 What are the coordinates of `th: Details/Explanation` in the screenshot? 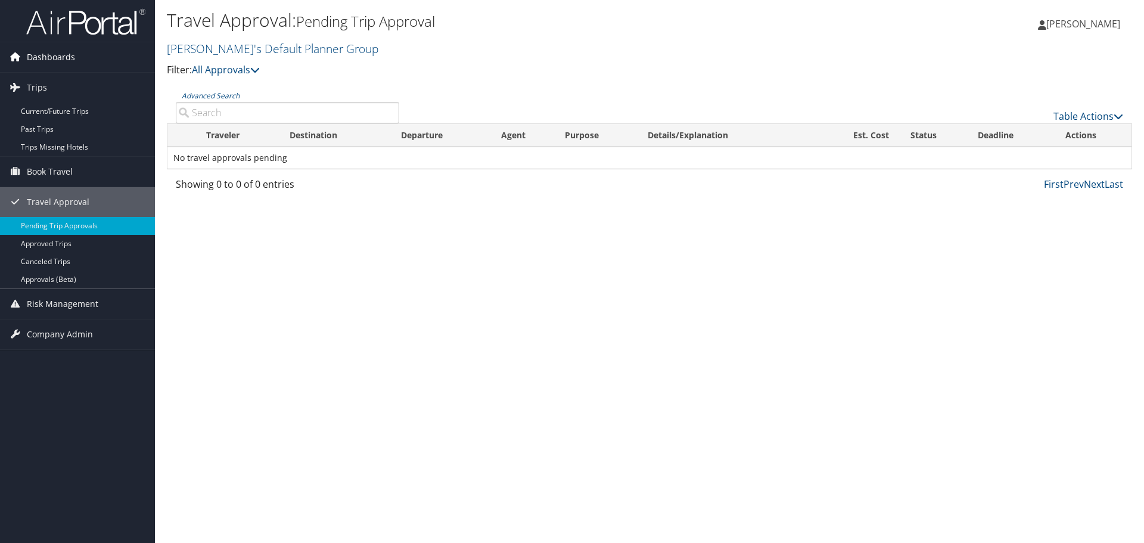 It's located at (726, 135).